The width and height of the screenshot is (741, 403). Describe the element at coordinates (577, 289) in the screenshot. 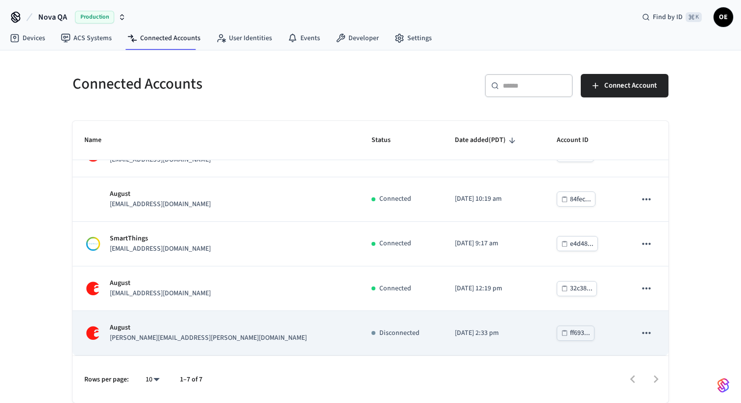

I see `button: 32c38...` at that location.